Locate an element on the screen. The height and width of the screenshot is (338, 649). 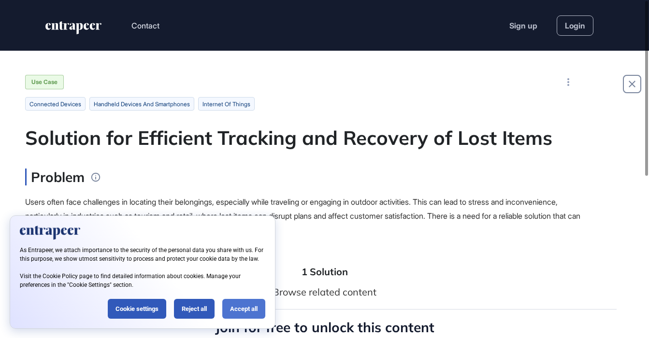
h4: Join for free to unlock this content is located at coordinates (325, 328).